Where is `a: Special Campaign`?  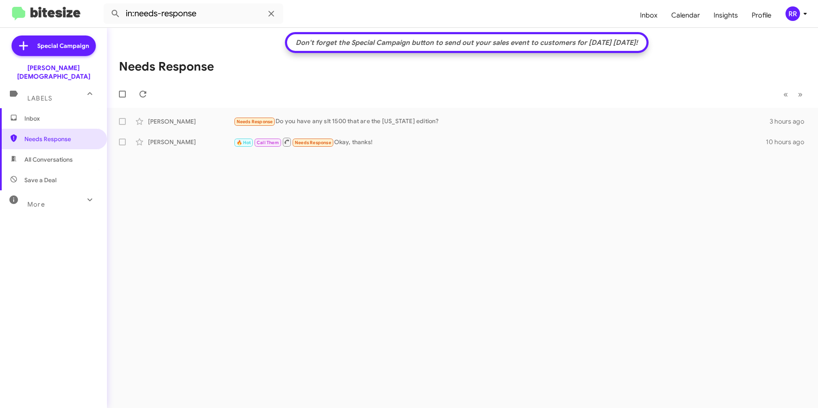 a: Special Campaign is located at coordinates (53, 46).